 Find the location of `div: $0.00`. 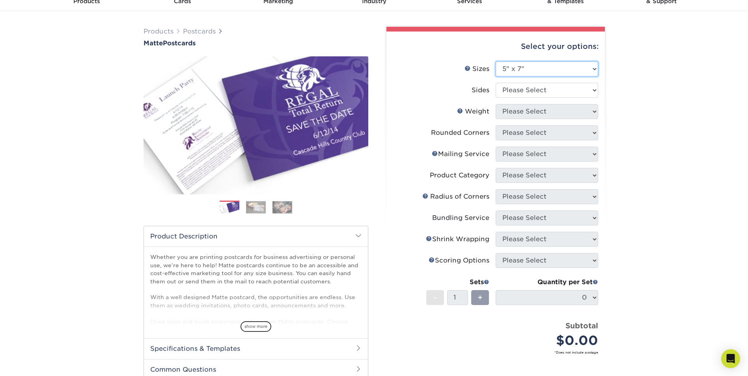

div: $0.00 is located at coordinates (550, 341).